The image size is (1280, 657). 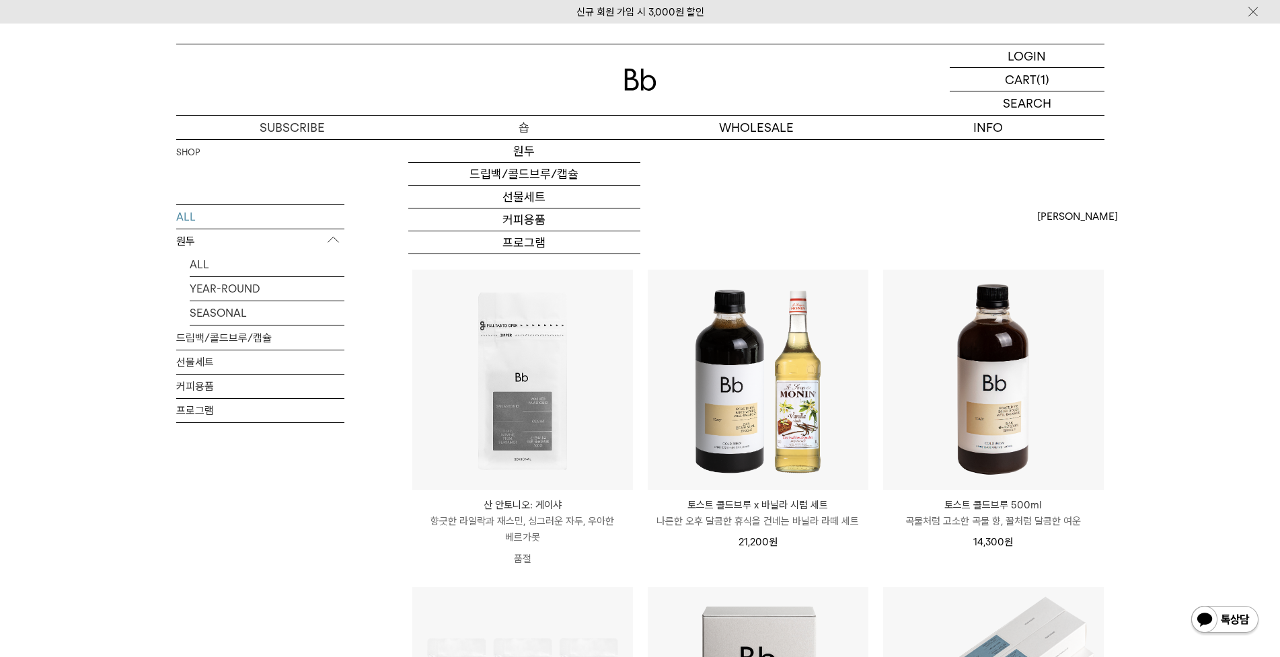 What do you see at coordinates (1027, 56) in the screenshot?
I see `a: LOGIN` at bounding box center [1027, 56].